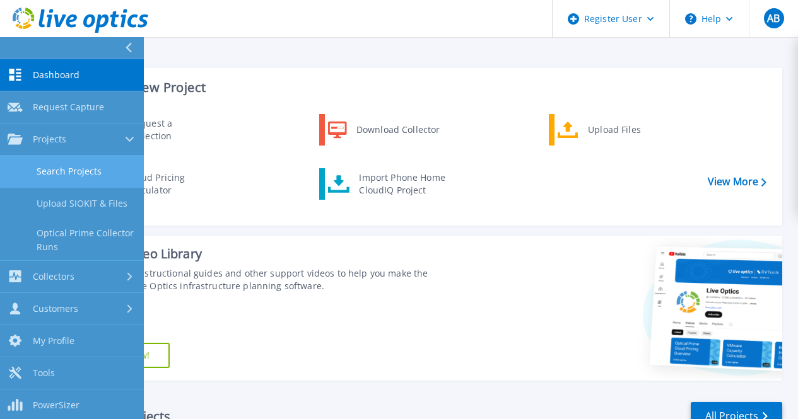 Image resolution: width=798 pixels, height=419 pixels. I want to click on h3: Start a New Project, so click(427, 88).